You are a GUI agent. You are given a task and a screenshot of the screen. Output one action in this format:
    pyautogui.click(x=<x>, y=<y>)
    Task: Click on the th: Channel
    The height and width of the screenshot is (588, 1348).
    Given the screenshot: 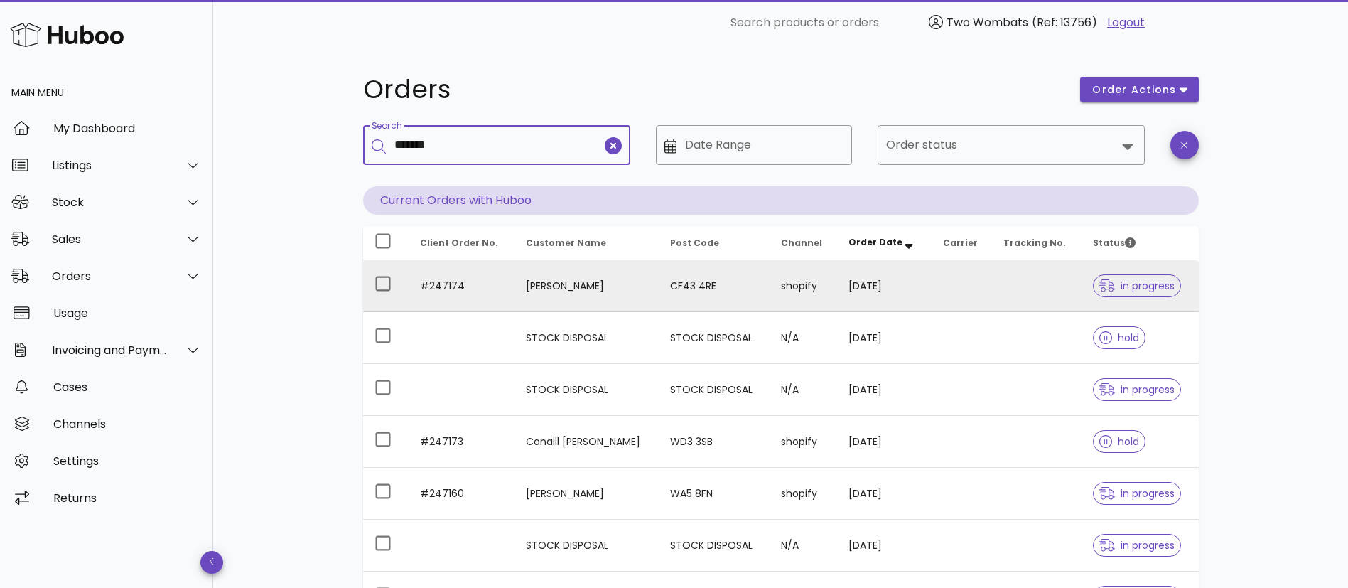 What is the action you would take?
    pyautogui.click(x=803, y=243)
    